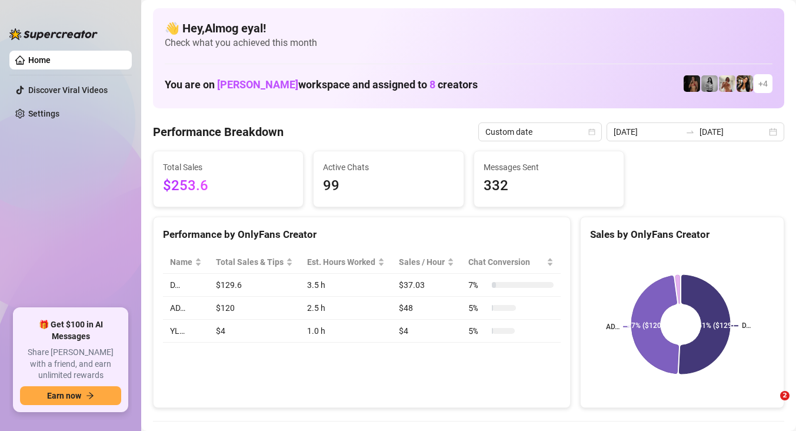 This screenshot has width=796, height=431. I want to click on th: Chat Conversion, so click(511, 262).